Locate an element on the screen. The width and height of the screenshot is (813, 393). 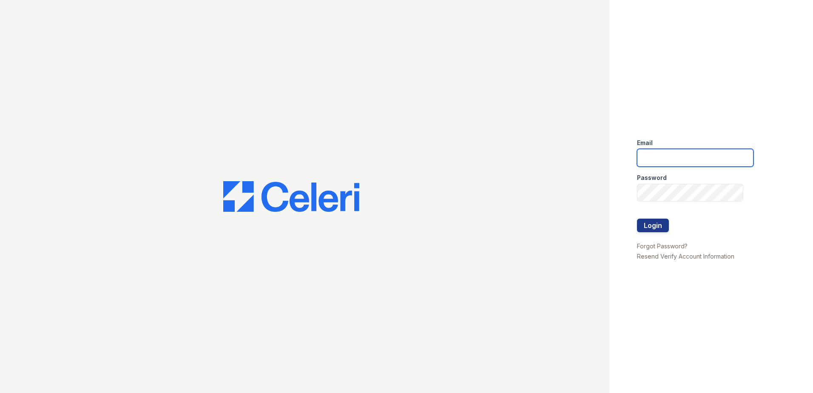
label: Password is located at coordinates (652, 178).